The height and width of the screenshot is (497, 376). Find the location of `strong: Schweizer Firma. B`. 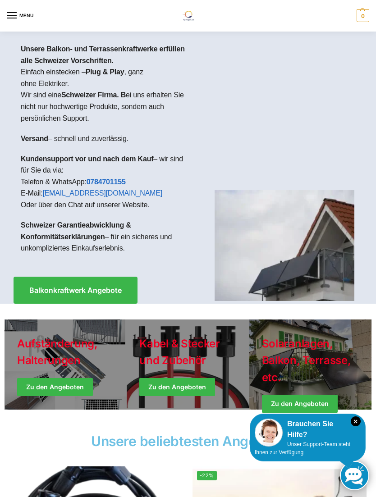

strong: Schweizer Firma. B is located at coordinates (93, 95).